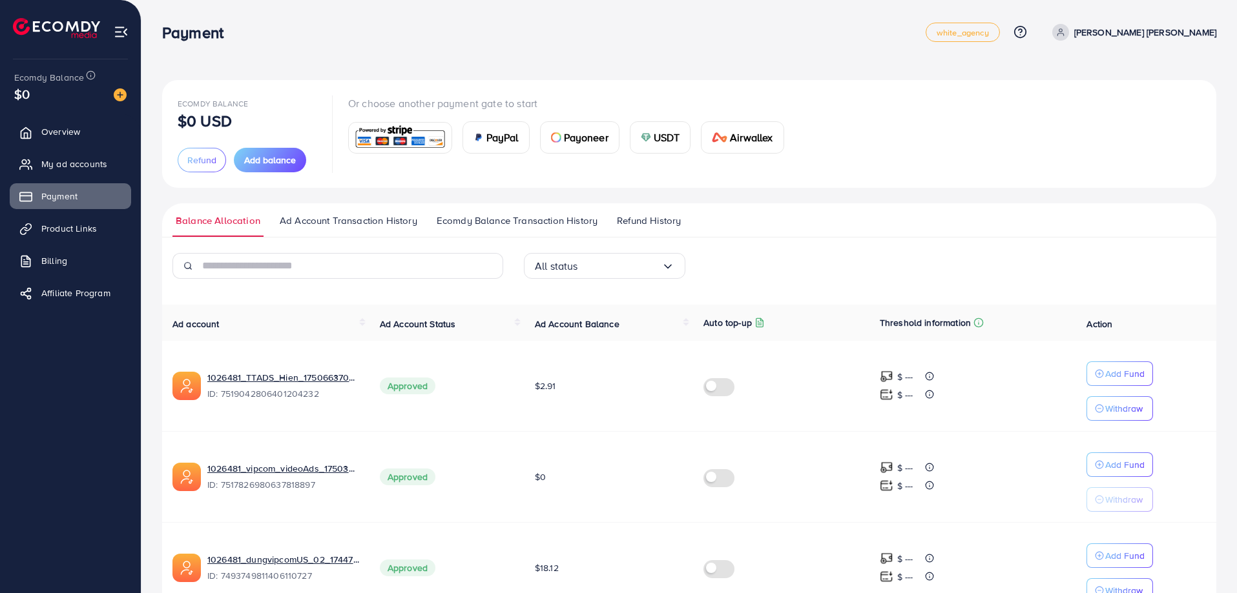 The image size is (1237, 593). What do you see at coordinates (418, 324) in the screenshot?
I see `span: Ad Account Status` at bounding box center [418, 324].